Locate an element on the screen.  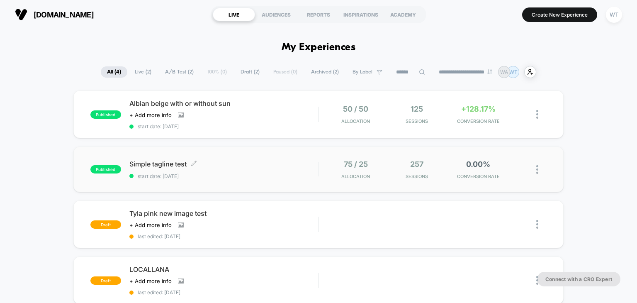
div: ACADEMY is located at coordinates (403, 15).